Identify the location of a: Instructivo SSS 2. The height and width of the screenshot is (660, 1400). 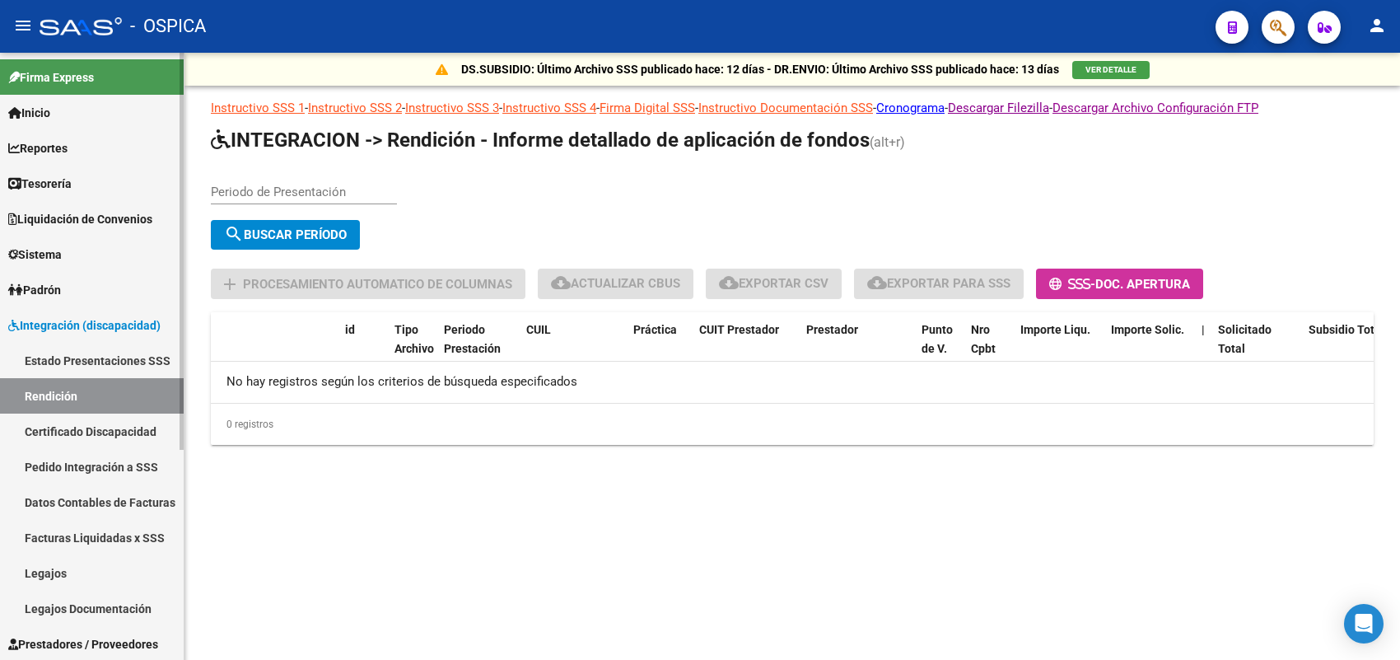
(355, 108).